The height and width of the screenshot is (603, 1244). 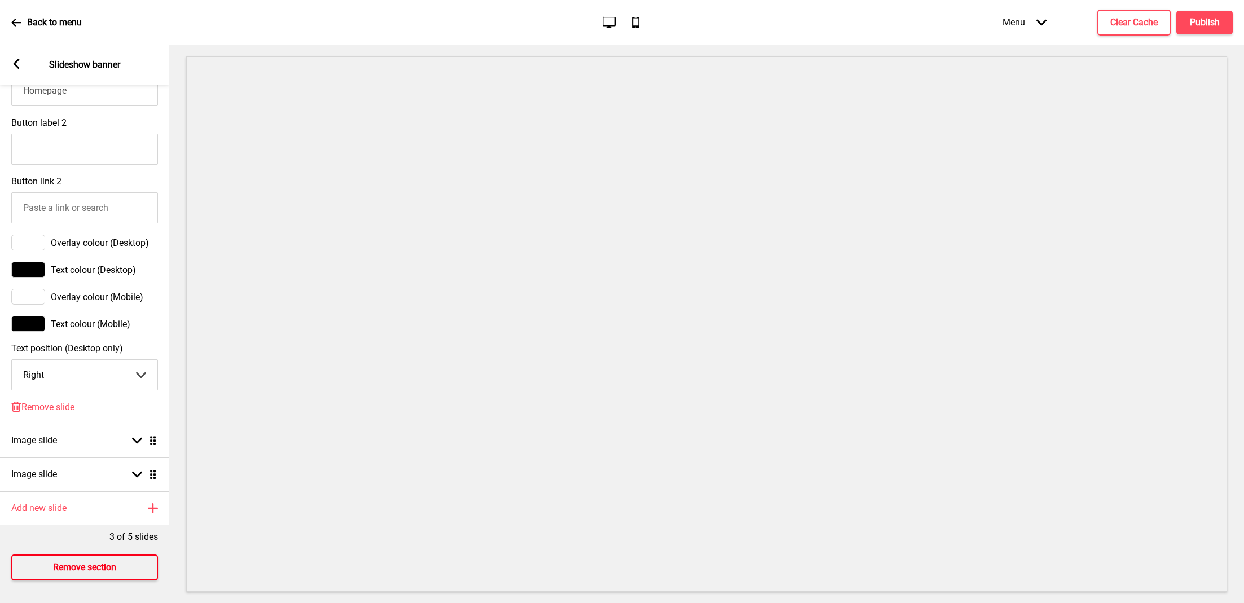 What do you see at coordinates (1025, 22) in the screenshot?
I see `div: Menu` at bounding box center [1025, 22].